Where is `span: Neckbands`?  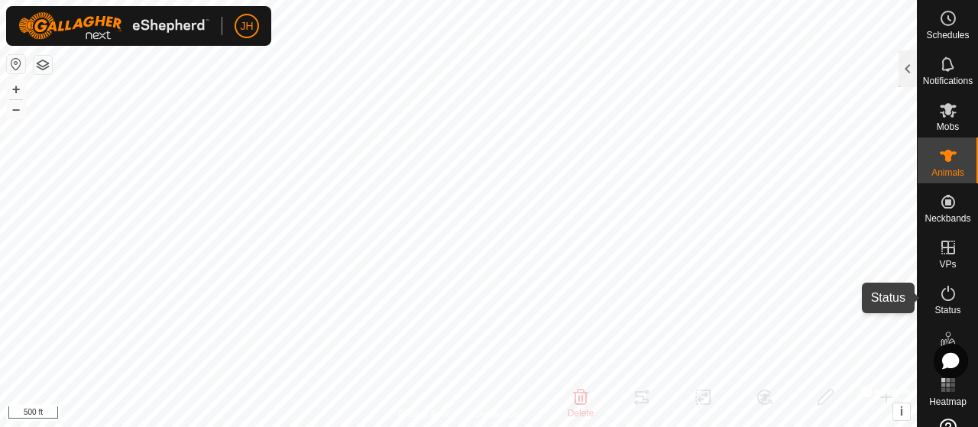
span: Neckbands is located at coordinates (948, 219).